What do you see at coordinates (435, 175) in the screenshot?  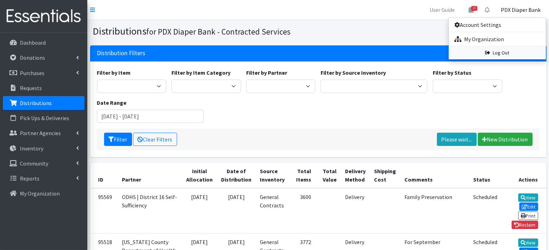 I see `th: Comments` at bounding box center [435, 175].